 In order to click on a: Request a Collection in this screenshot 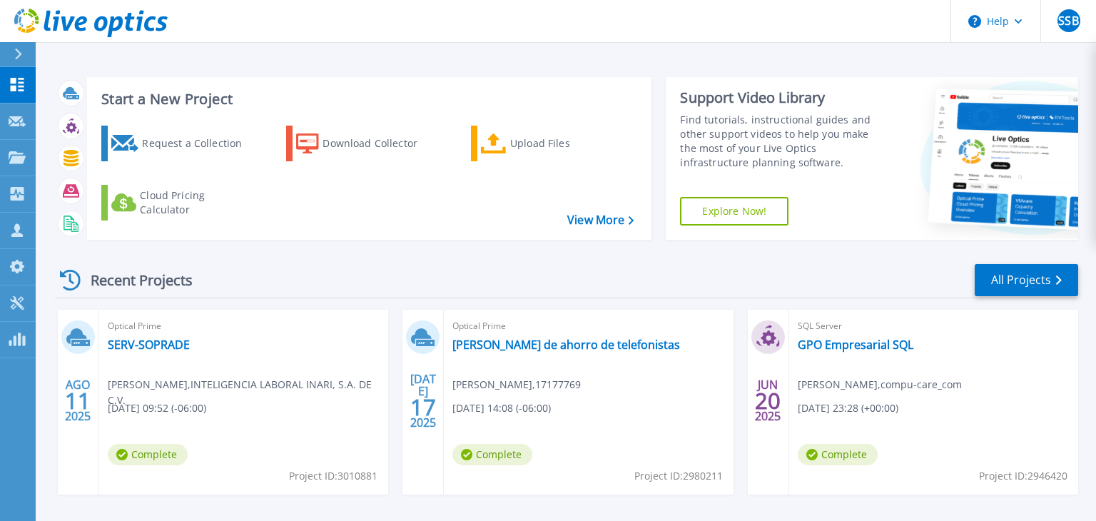, I will do `click(180, 143)`.